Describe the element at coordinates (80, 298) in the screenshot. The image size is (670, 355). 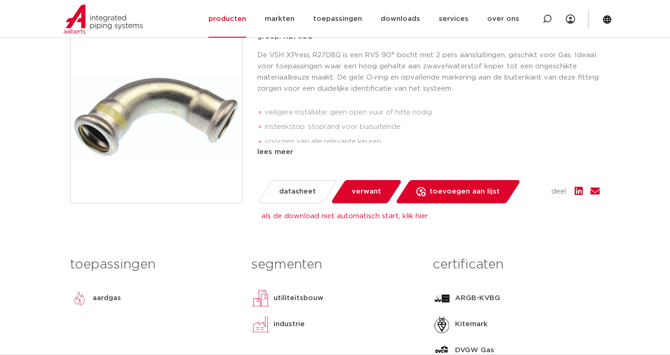
I see `img: aardgas` at that location.